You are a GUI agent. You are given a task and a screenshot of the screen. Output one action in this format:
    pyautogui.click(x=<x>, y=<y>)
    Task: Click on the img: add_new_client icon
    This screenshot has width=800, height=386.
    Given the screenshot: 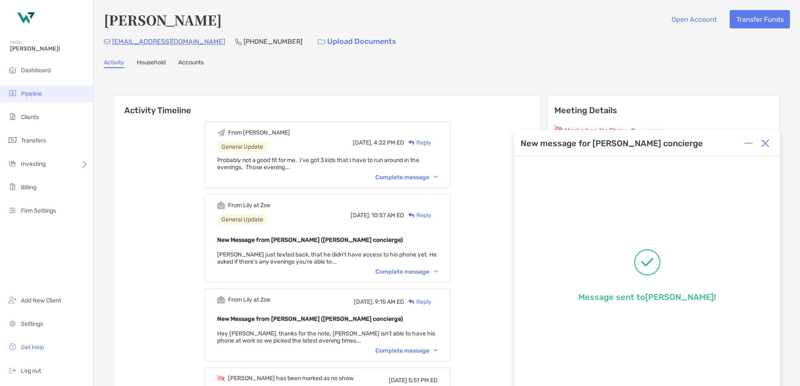 What is the action you would take?
    pyautogui.click(x=13, y=300)
    